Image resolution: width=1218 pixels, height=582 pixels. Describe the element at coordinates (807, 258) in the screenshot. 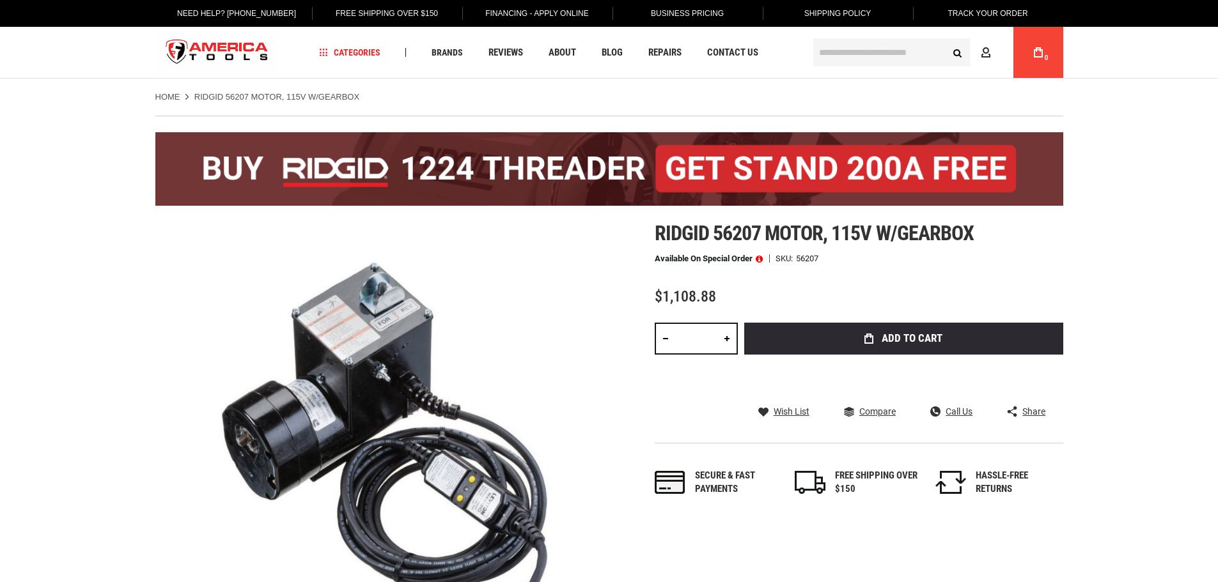

I see `div: 56207` at that location.